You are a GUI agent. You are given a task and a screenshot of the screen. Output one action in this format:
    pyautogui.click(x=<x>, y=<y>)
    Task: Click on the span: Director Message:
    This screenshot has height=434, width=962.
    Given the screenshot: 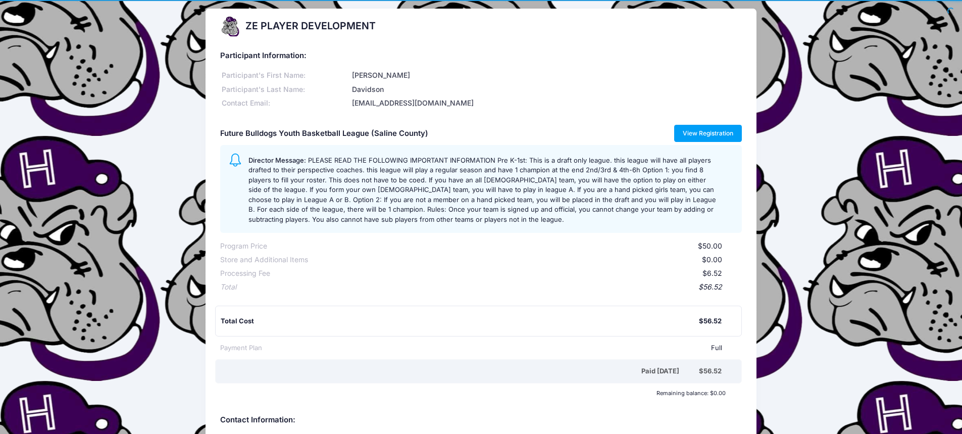 What is the action you would take?
    pyautogui.click(x=277, y=160)
    